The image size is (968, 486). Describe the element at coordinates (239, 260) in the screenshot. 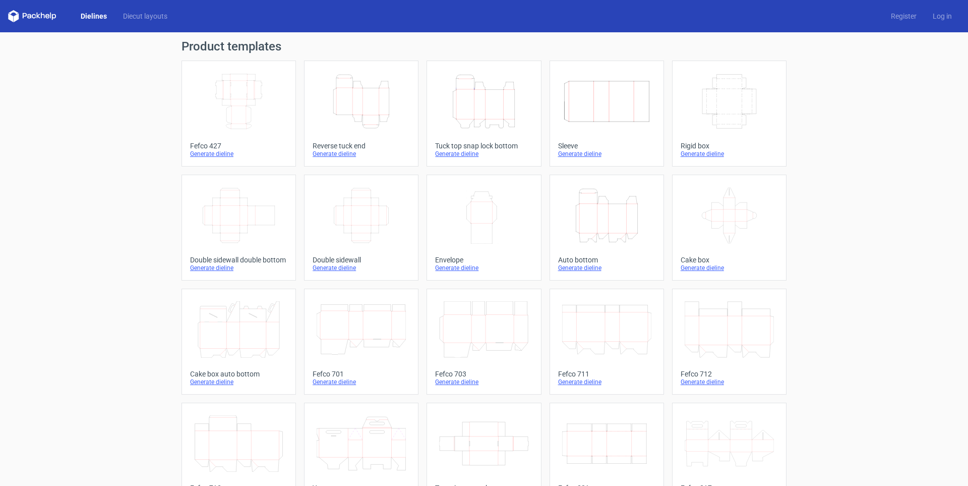

I see `div: Double sidewall double bottom` at that location.